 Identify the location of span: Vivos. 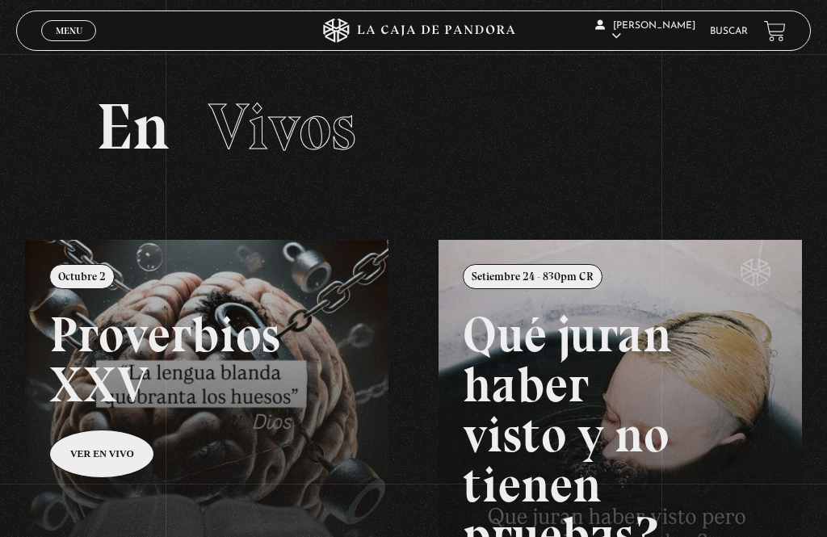
(282, 127).